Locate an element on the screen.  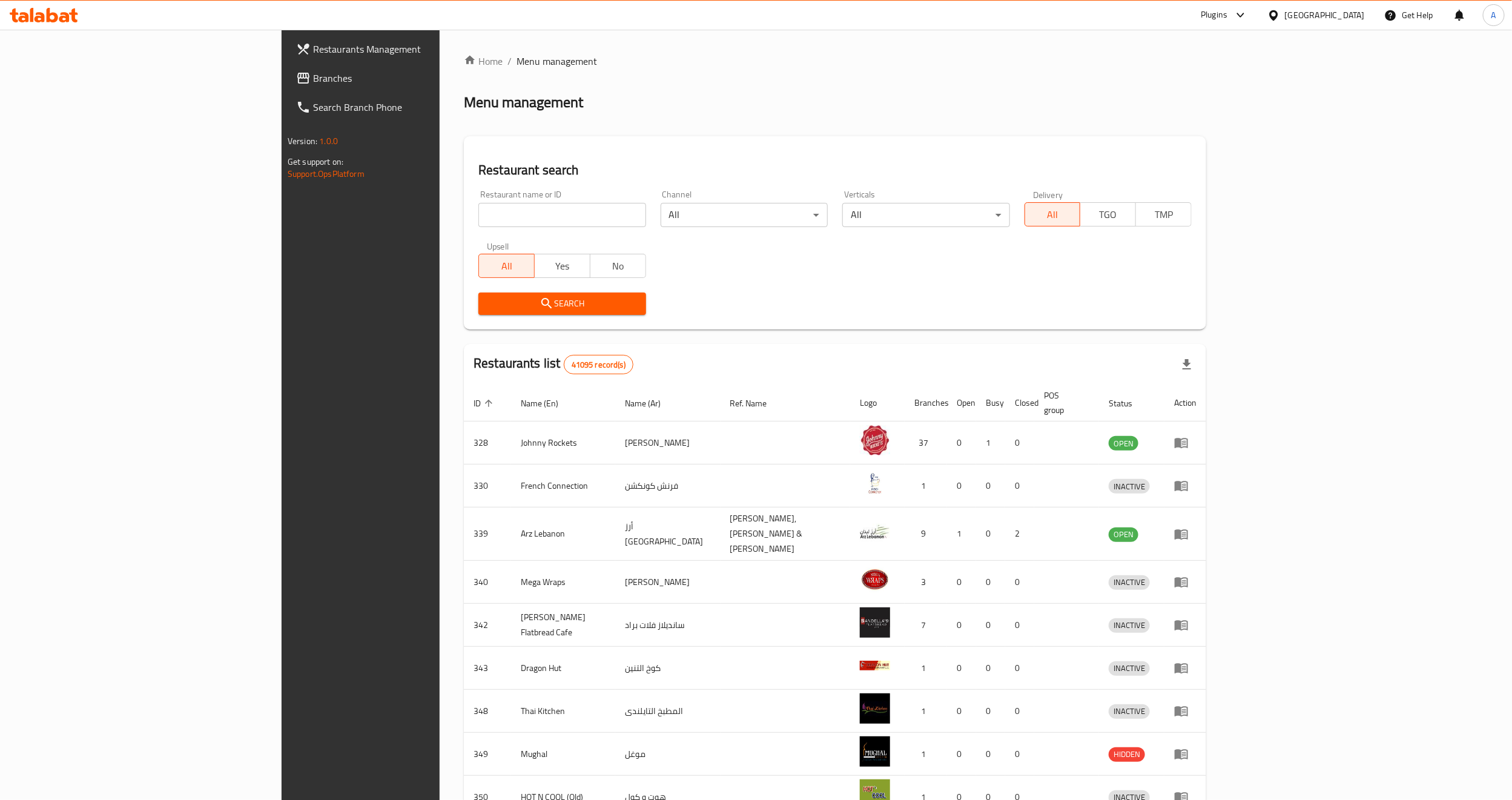
div: Total records count is located at coordinates (598, 365).